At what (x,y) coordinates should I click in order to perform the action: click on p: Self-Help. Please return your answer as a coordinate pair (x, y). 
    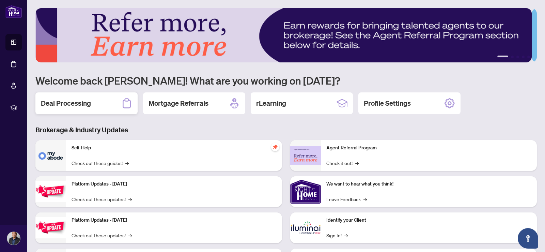
    Looking at the image, I should click on (174, 148).